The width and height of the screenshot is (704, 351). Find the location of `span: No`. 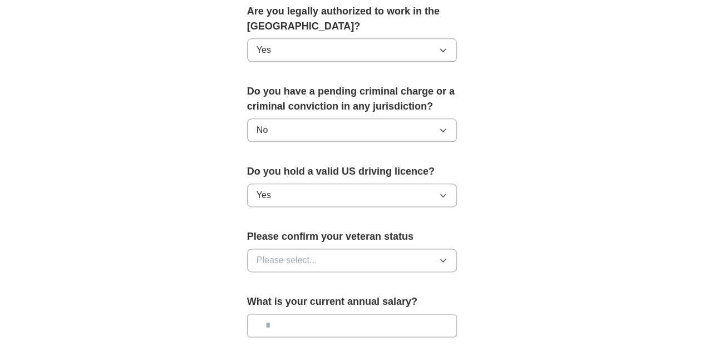

span: No is located at coordinates (262, 130).